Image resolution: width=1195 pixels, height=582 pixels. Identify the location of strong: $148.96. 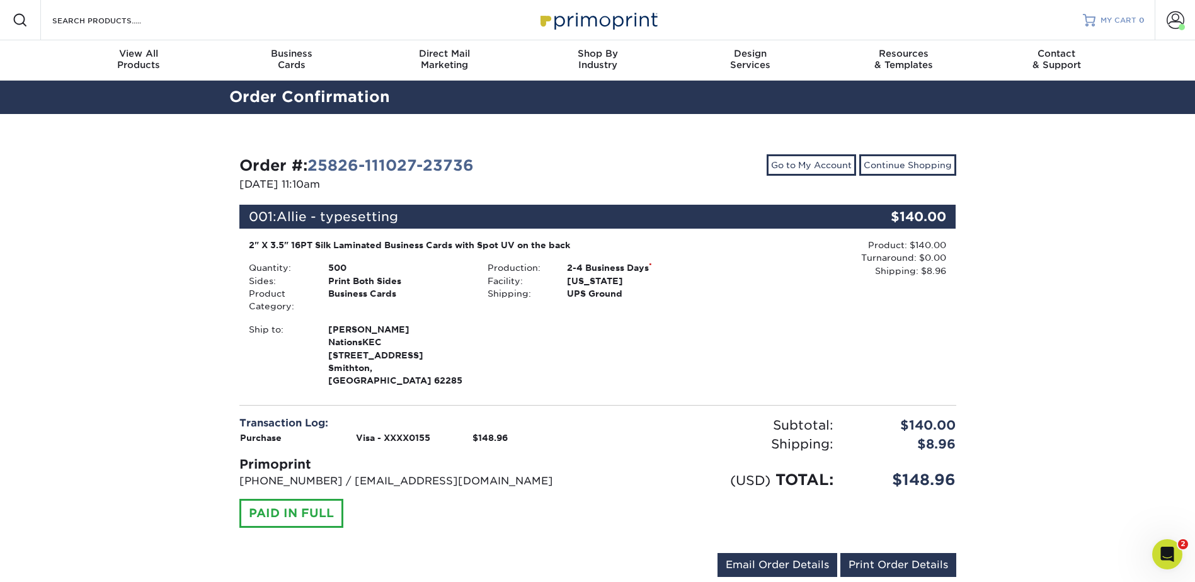
(490, 438).